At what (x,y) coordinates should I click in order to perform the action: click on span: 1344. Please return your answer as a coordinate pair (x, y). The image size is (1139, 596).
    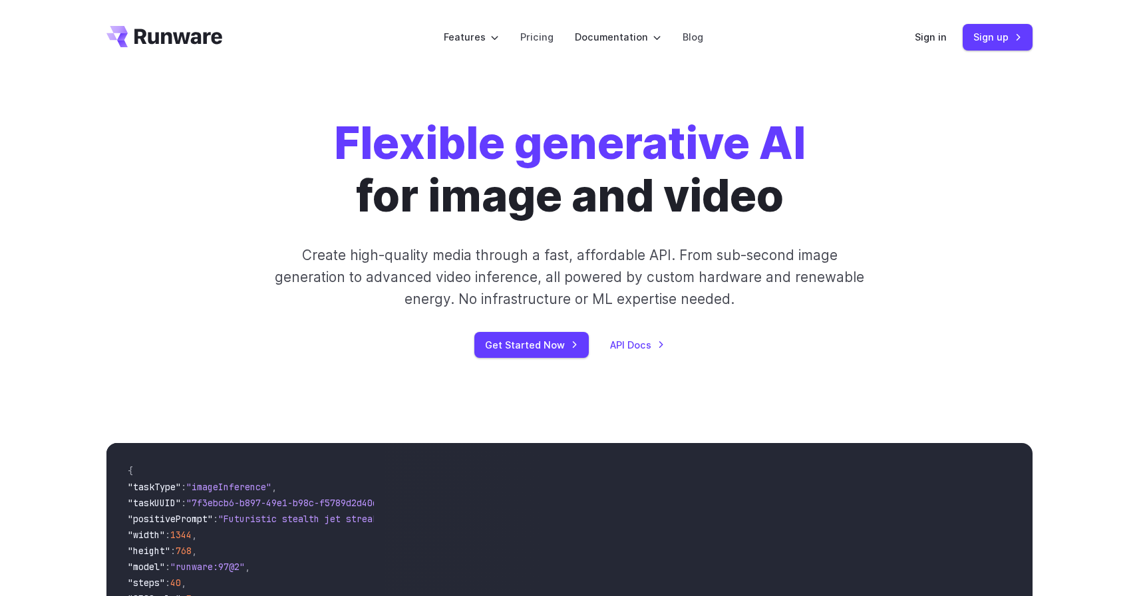
    Looking at the image, I should click on (181, 535).